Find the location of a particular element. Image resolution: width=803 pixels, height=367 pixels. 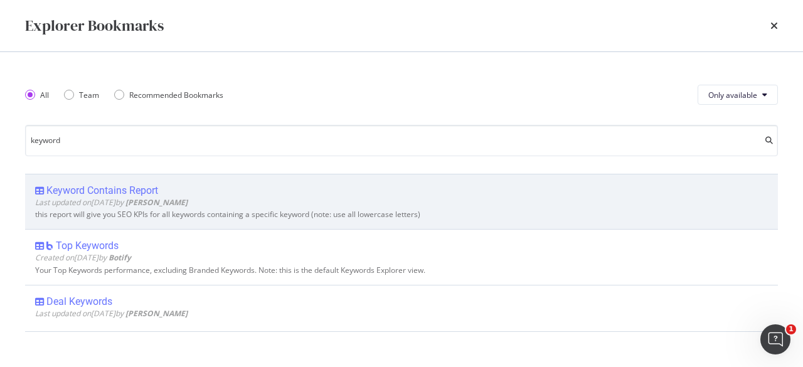

div: Deal Keywords is located at coordinates (79, 302).